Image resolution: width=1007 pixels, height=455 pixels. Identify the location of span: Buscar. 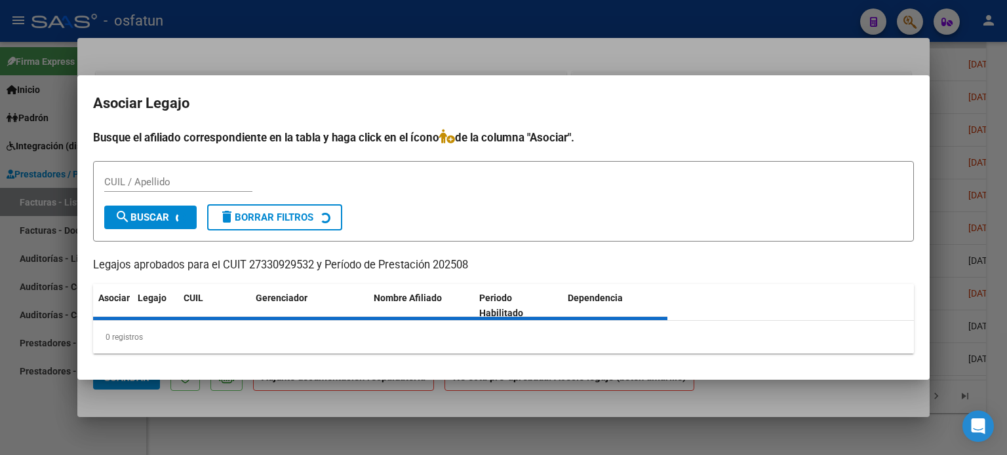
(142, 218).